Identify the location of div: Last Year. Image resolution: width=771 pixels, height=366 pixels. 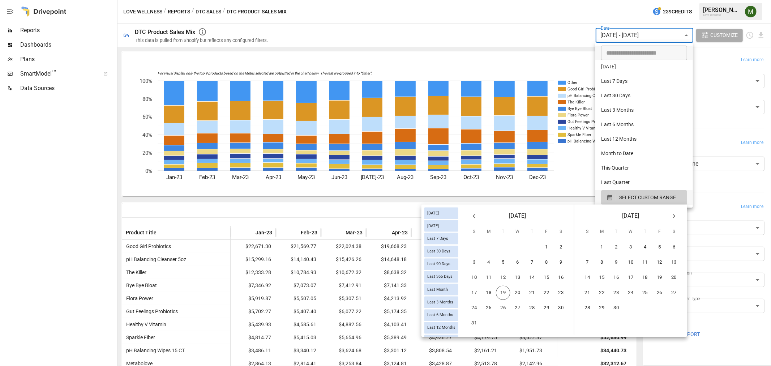
(441, 340).